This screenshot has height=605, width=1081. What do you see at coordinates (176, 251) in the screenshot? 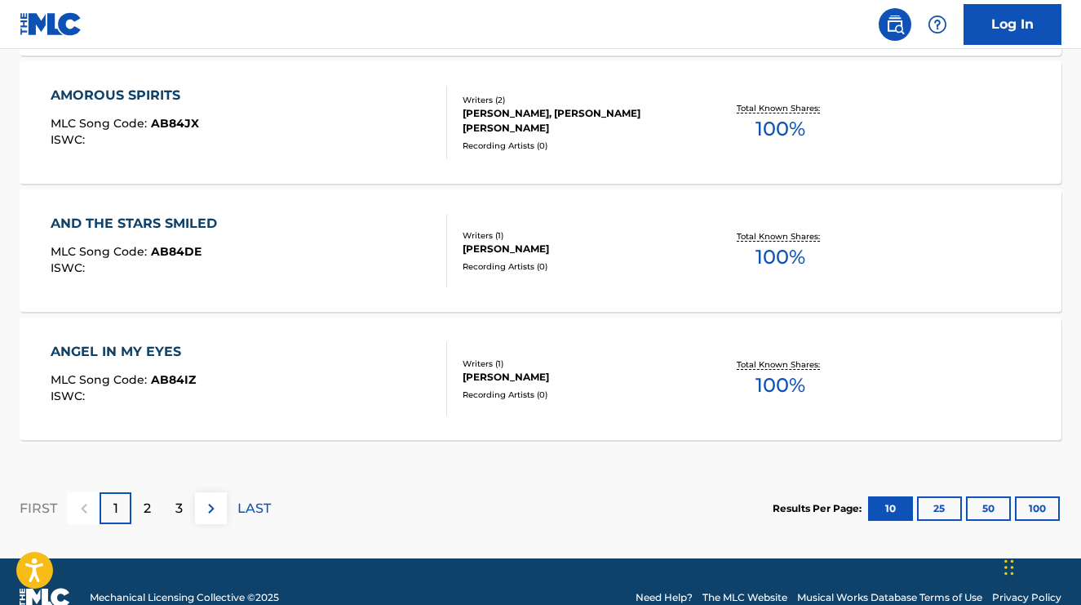
I see `span: AB84DE` at bounding box center [176, 251].